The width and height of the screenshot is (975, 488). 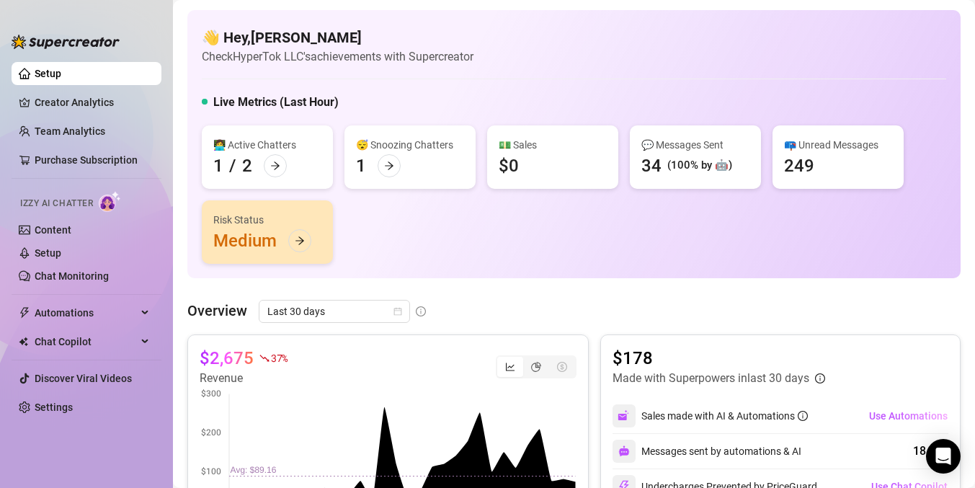 I want to click on span: calendar, so click(x=398, y=311).